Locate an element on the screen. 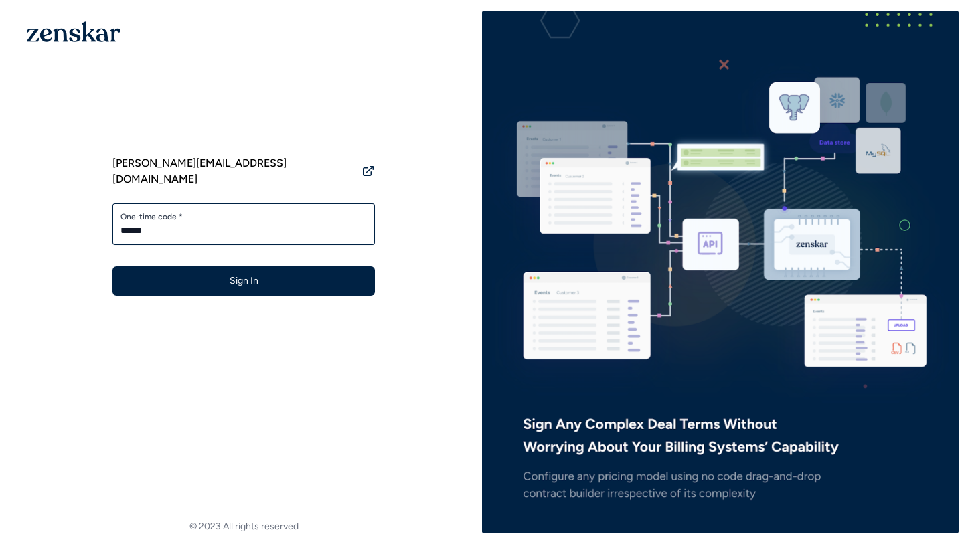 This screenshot has width=964, height=544. footer: © 2023 All rights reserved is located at coordinates (244, 527).